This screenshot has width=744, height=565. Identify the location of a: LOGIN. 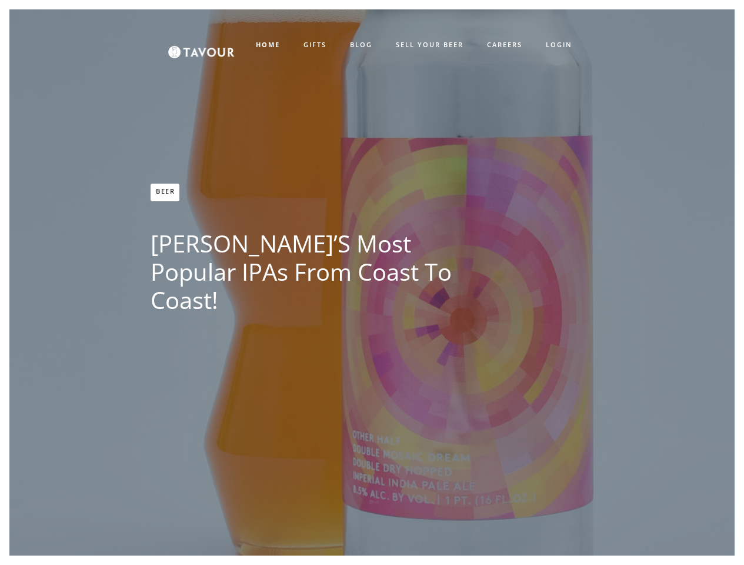
(559, 45).